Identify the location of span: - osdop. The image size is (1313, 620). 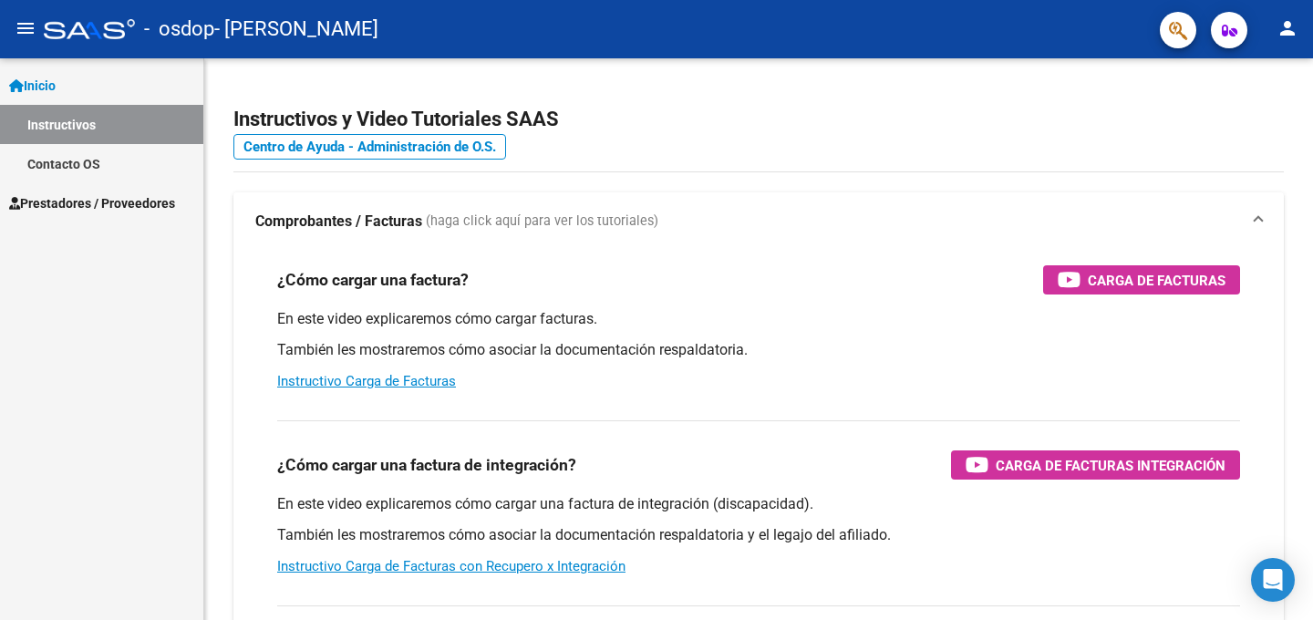
(179, 29).